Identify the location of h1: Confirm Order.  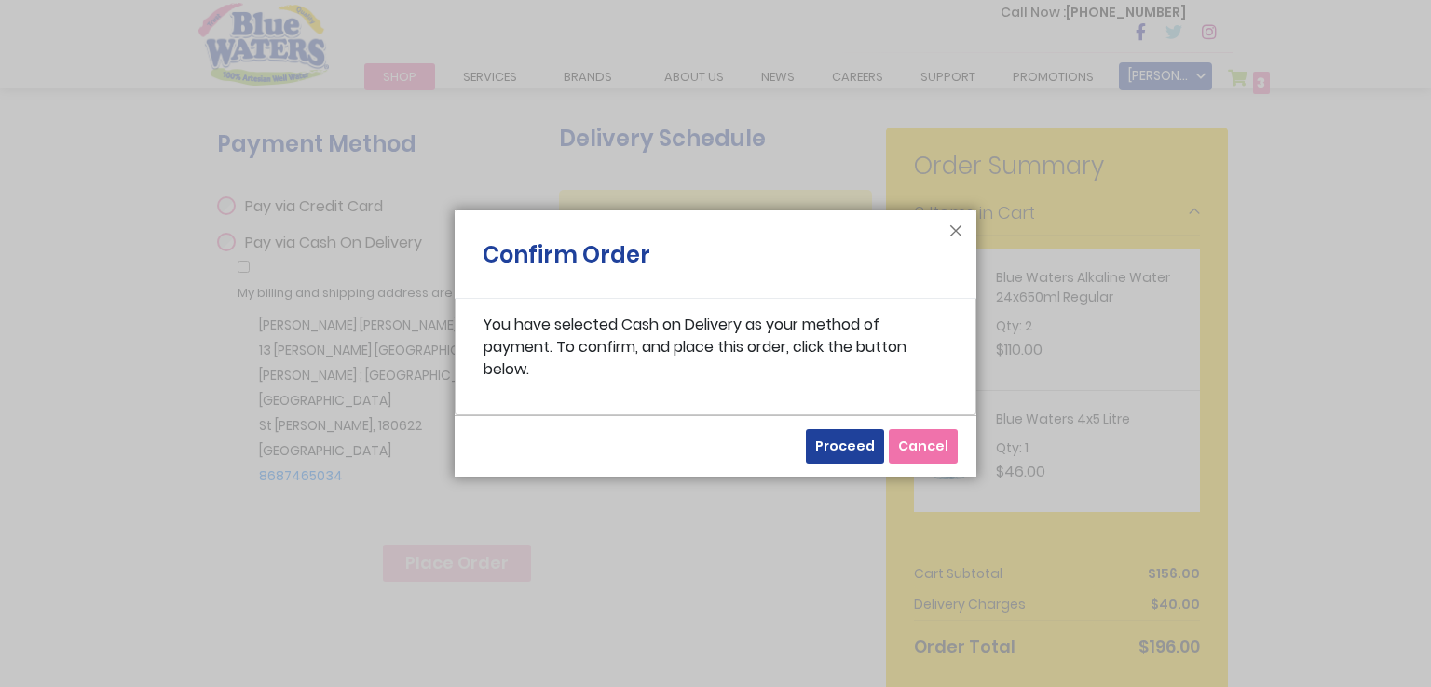
(566, 260).